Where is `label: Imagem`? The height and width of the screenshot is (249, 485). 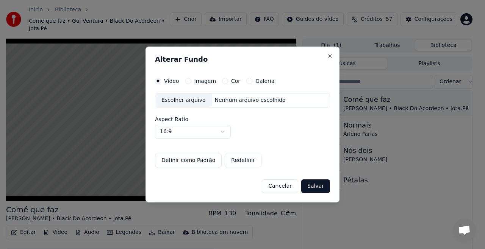
label: Imagem is located at coordinates (205, 81).